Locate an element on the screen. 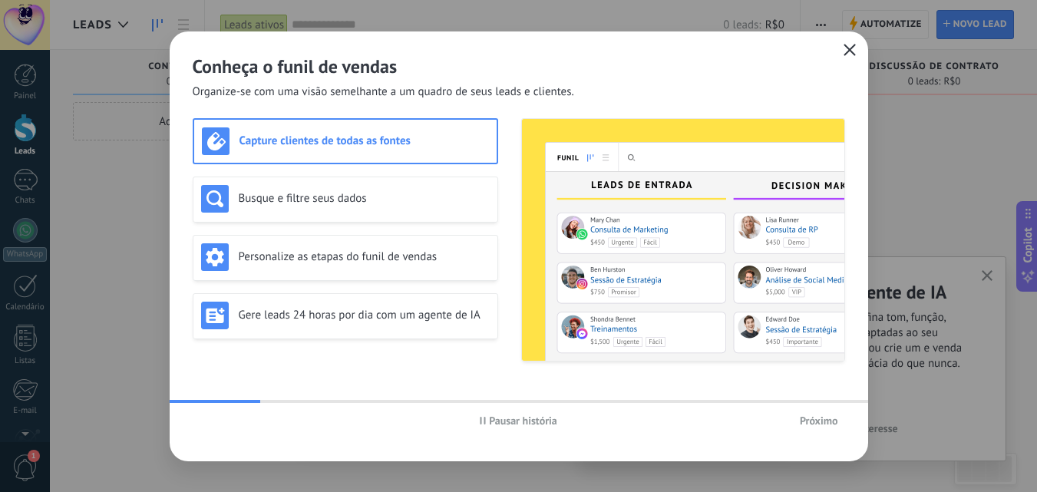  button: Próximo is located at coordinates (819, 421).